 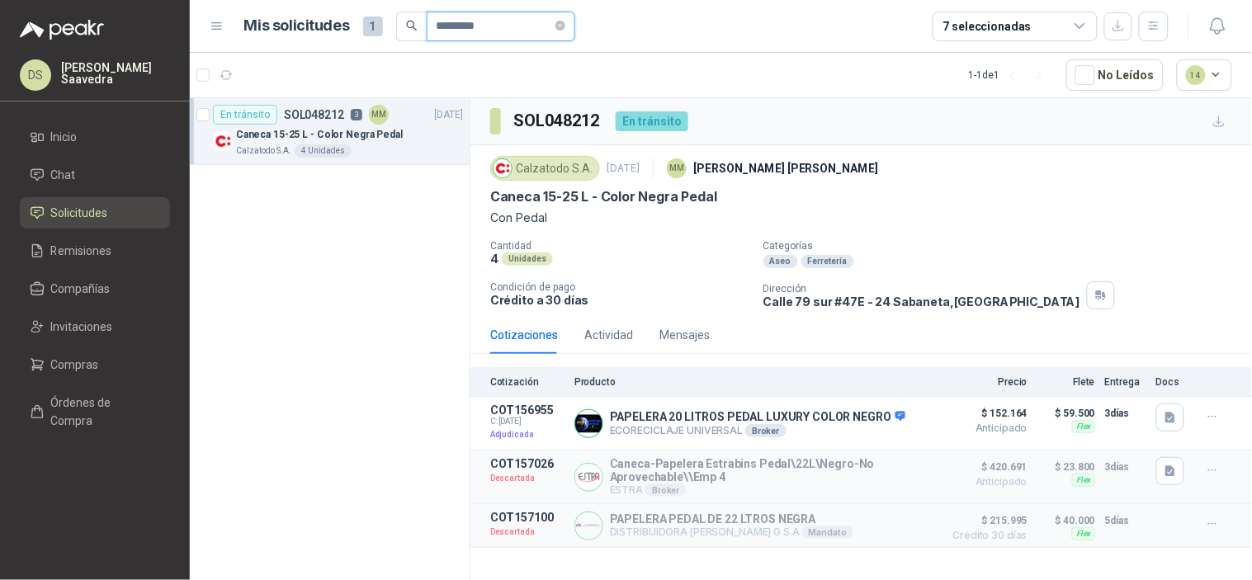 What do you see at coordinates (986, 535) in the screenshot?
I see `span: Crédito 30 días` at bounding box center [986, 535].